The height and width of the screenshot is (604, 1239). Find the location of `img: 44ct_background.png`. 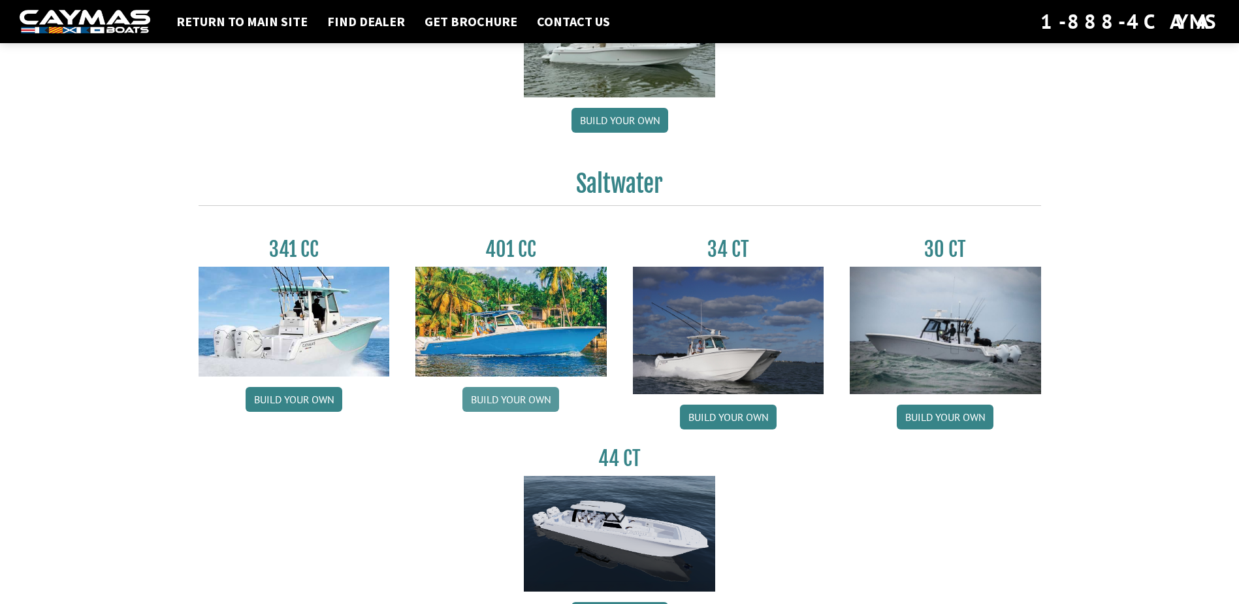

img: 44ct_background.png is located at coordinates (619, 534).